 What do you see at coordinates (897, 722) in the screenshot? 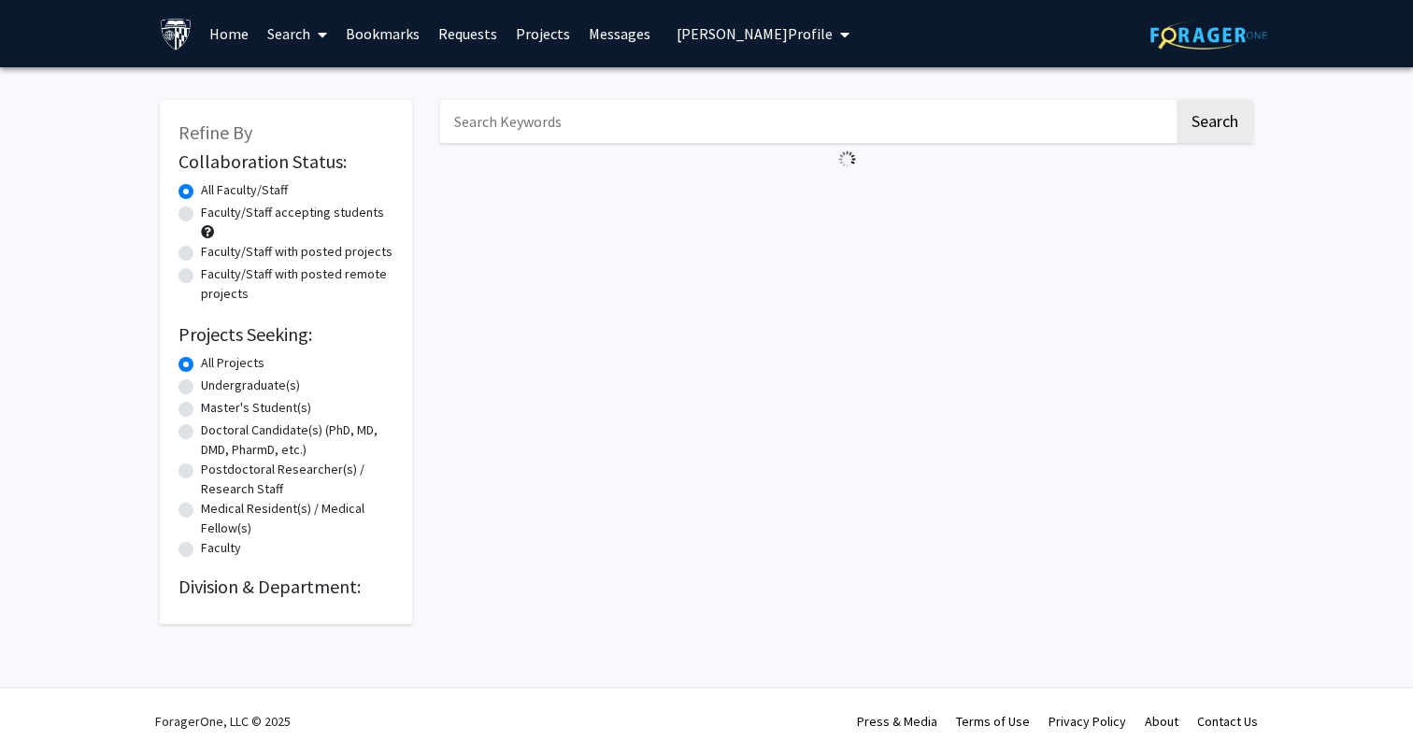
I see `a: Press & Media` at bounding box center [897, 722].